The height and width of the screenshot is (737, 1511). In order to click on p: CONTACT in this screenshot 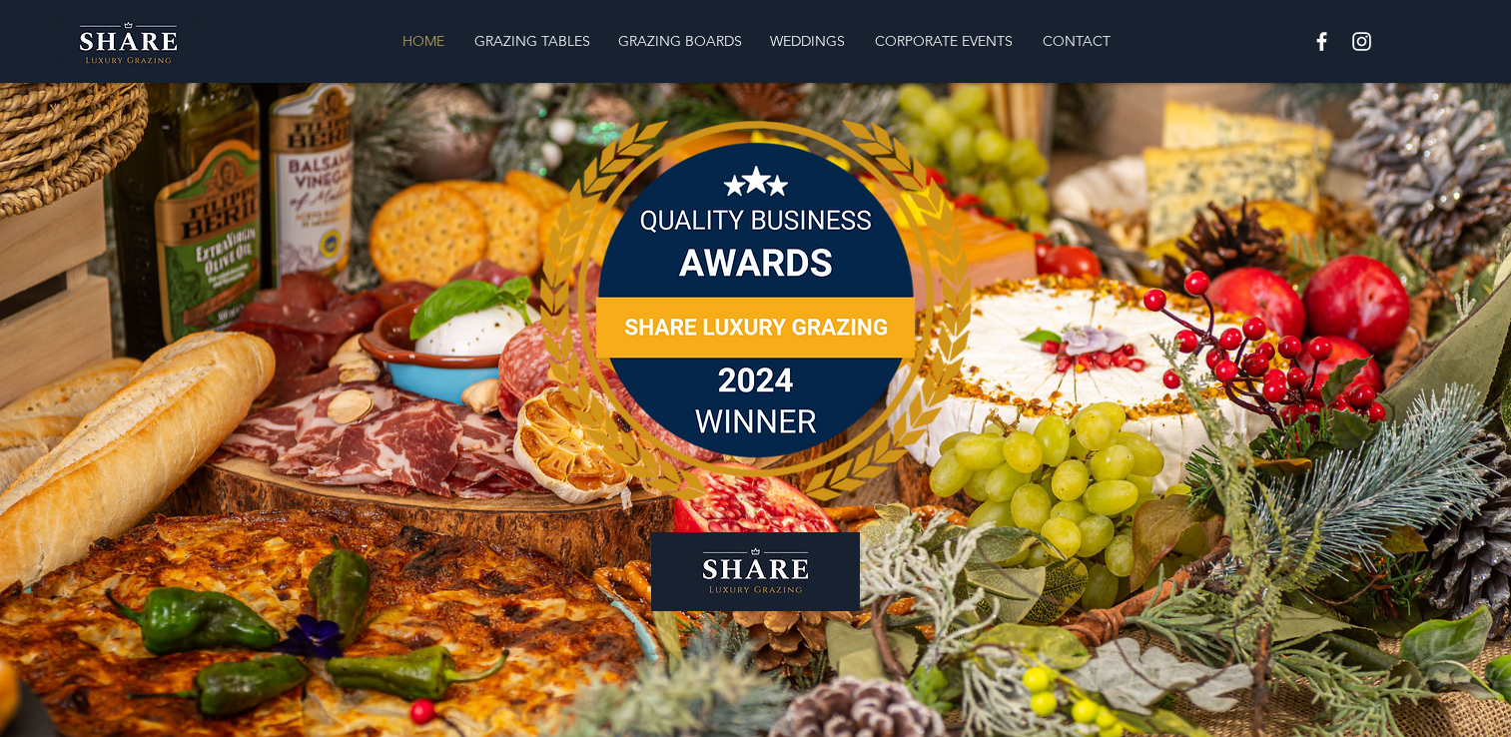, I will do `click(1076, 41)`.